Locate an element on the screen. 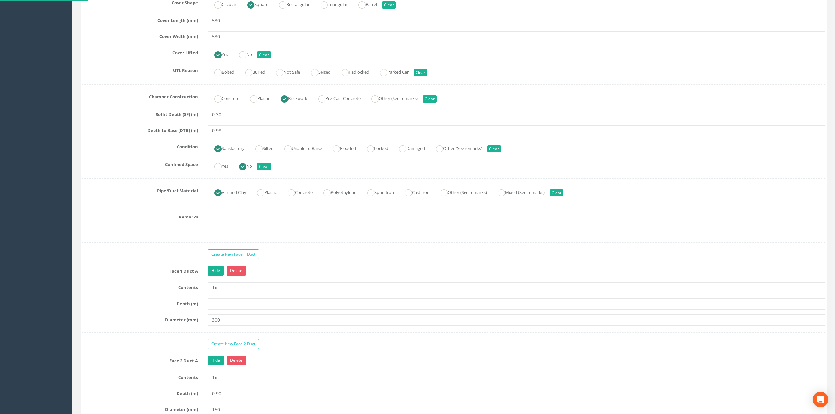 The image size is (835, 414). a: Create New Face 1 Duct is located at coordinates (233, 254).